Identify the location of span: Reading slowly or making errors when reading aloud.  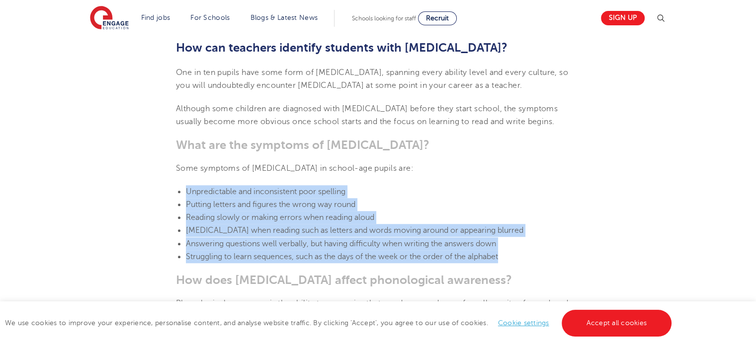
(280, 218).